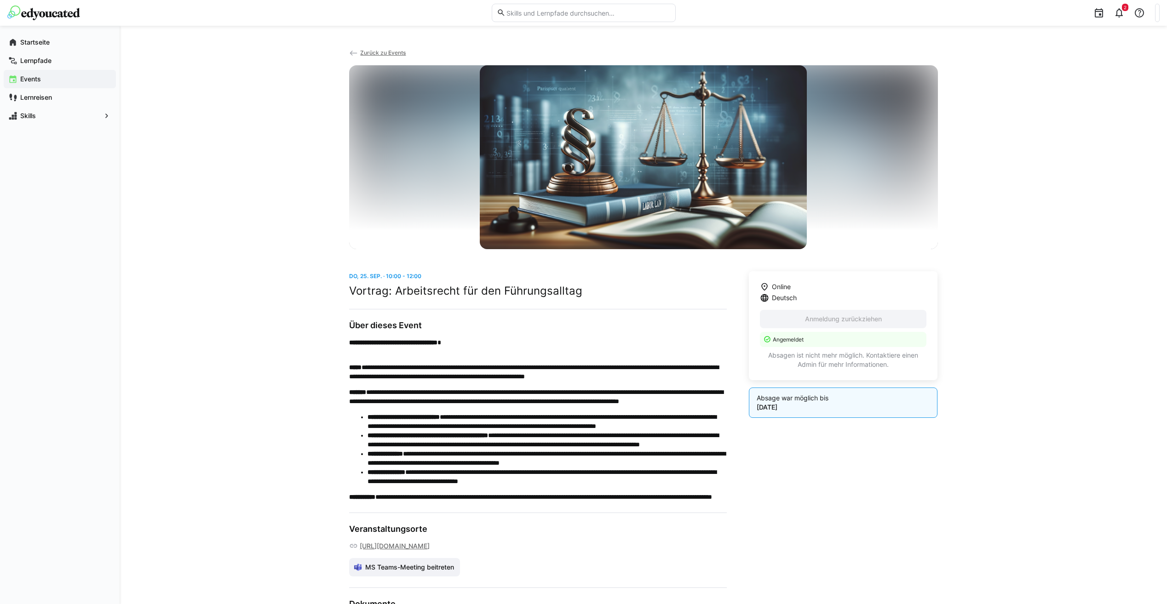 This screenshot has height=604, width=1167. Describe the element at coordinates (843, 319) in the screenshot. I see `button: Anmeldung zurückziehen` at that location.